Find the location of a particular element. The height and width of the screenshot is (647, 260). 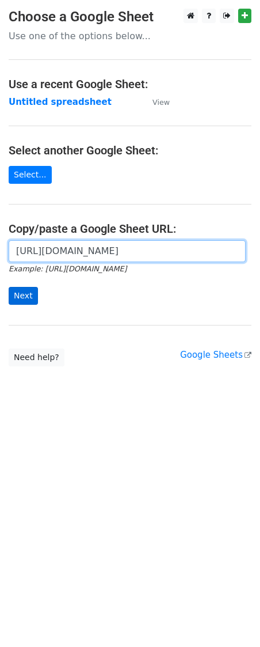

h3: Choose a Google Sheet is located at coordinates (130, 17).